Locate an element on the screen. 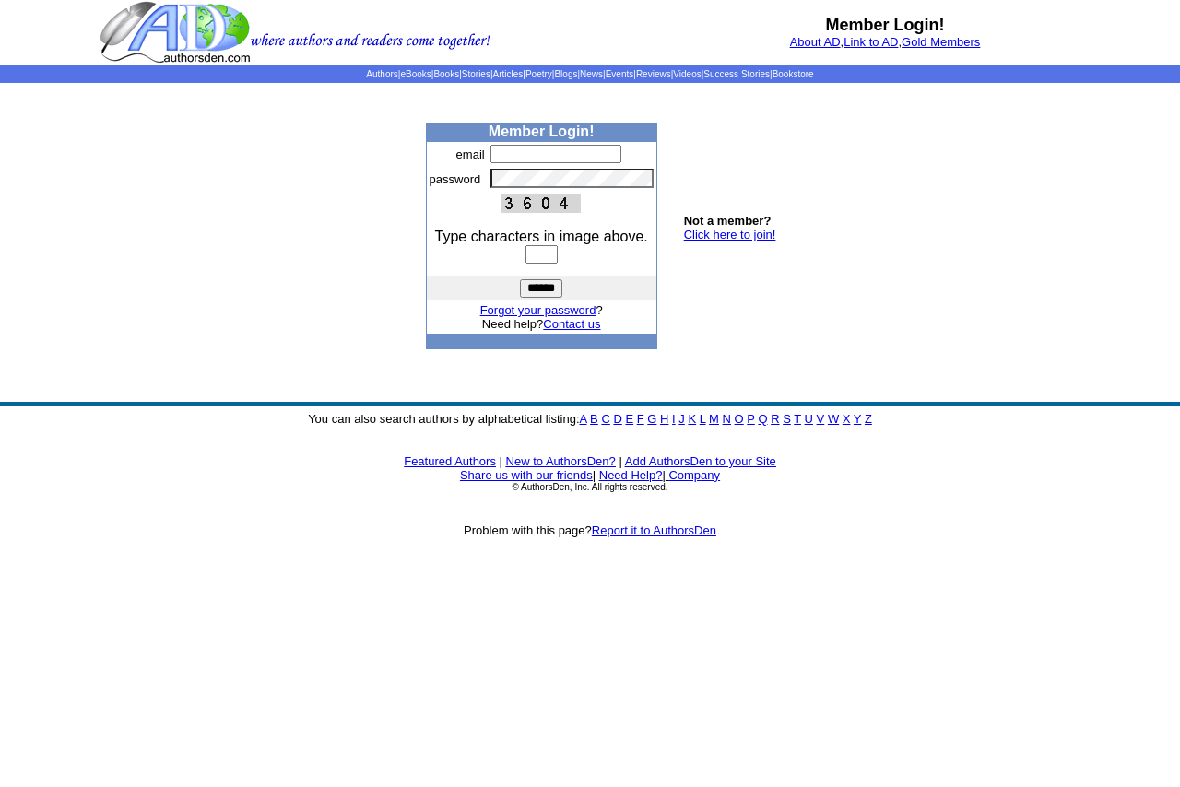 This screenshot has width=1180, height=787. a: Forgot your password is located at coordinates (538, 310).